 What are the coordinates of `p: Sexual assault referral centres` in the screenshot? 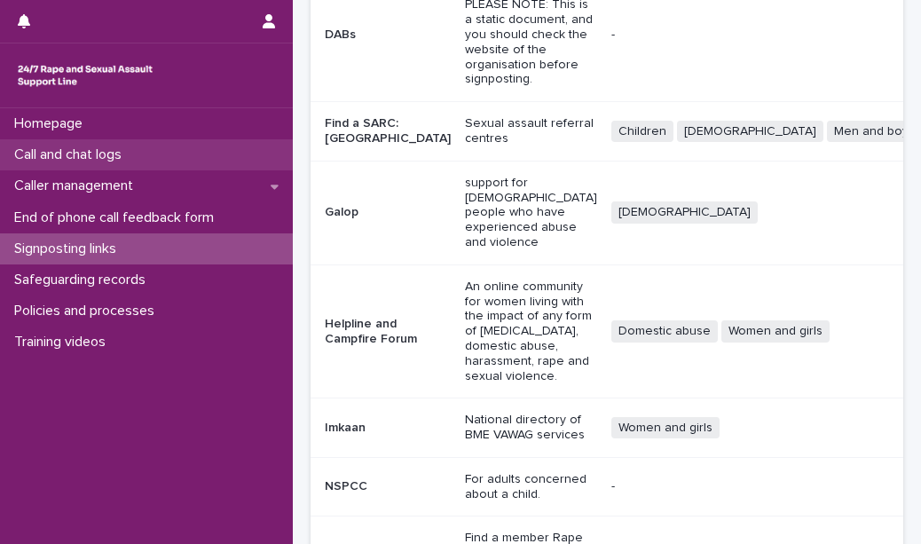 It's located at (531, 131).